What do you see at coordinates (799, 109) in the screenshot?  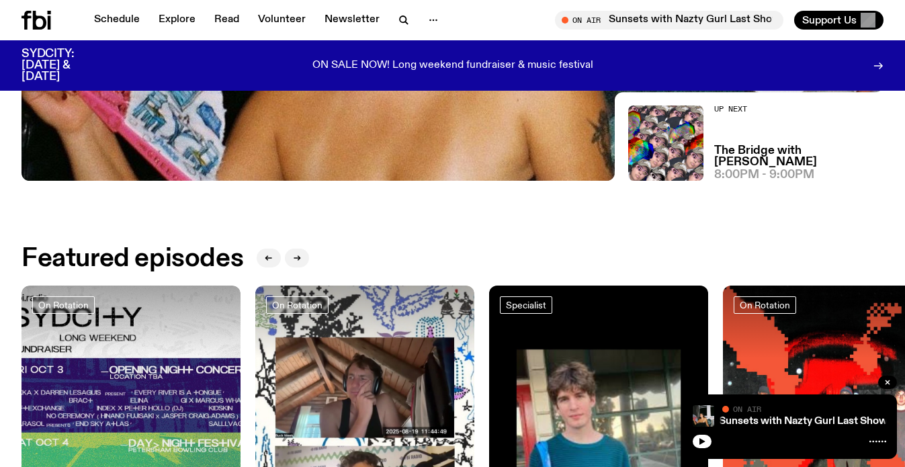 I see `h2: Up Next` at bounding box center [799, 109].